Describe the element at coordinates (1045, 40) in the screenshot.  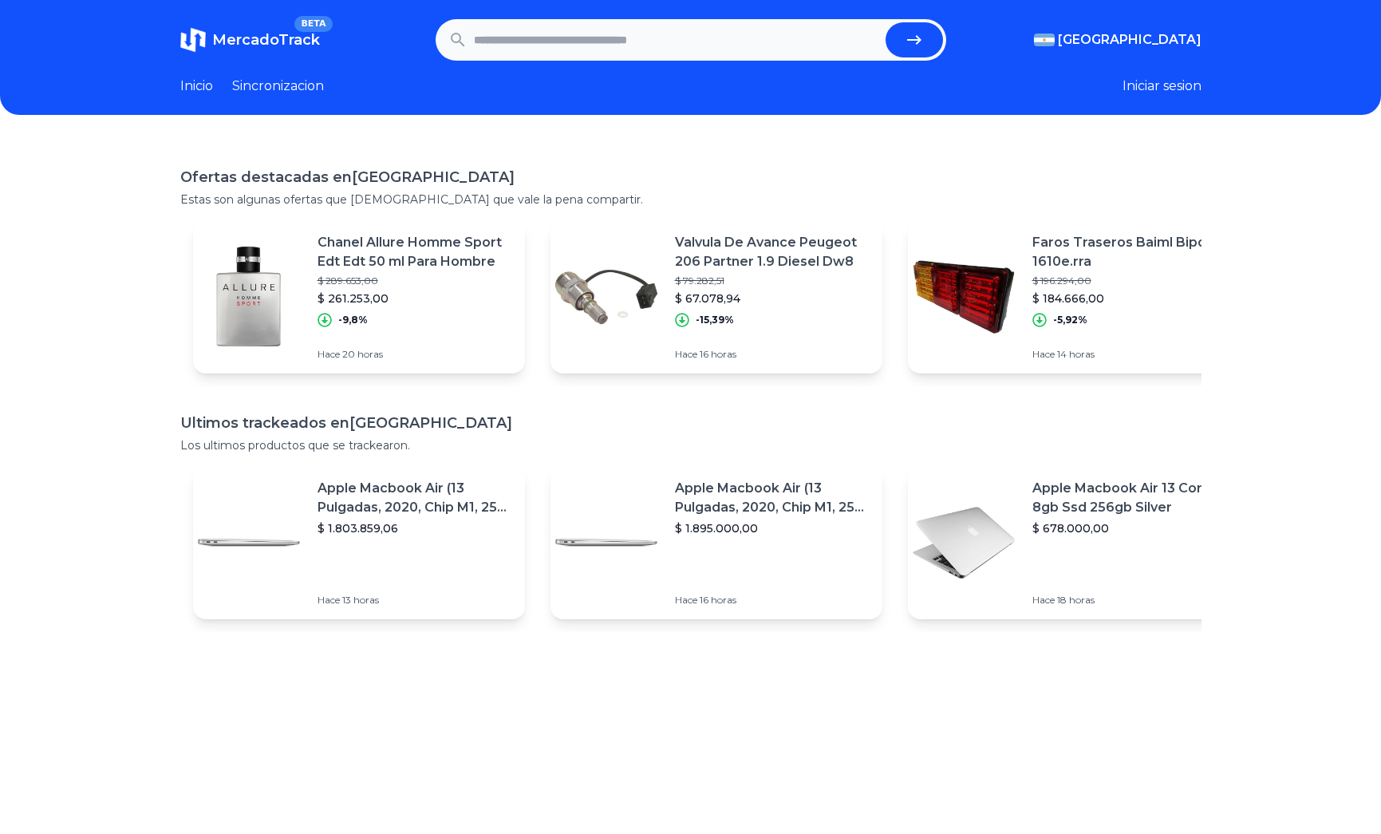
I see `img: Argentina` at that location.